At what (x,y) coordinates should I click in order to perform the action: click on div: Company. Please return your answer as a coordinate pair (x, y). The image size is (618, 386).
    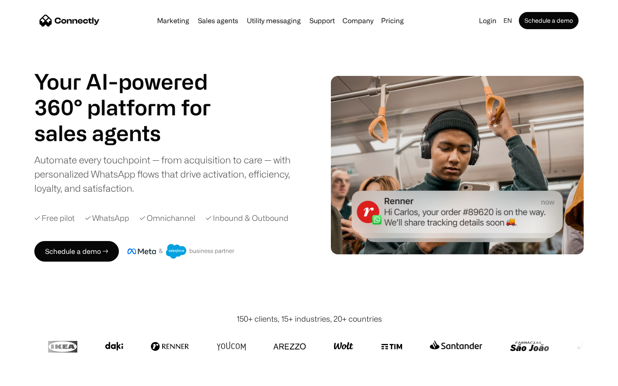
    Looking at the image, I should click on (358, 21).